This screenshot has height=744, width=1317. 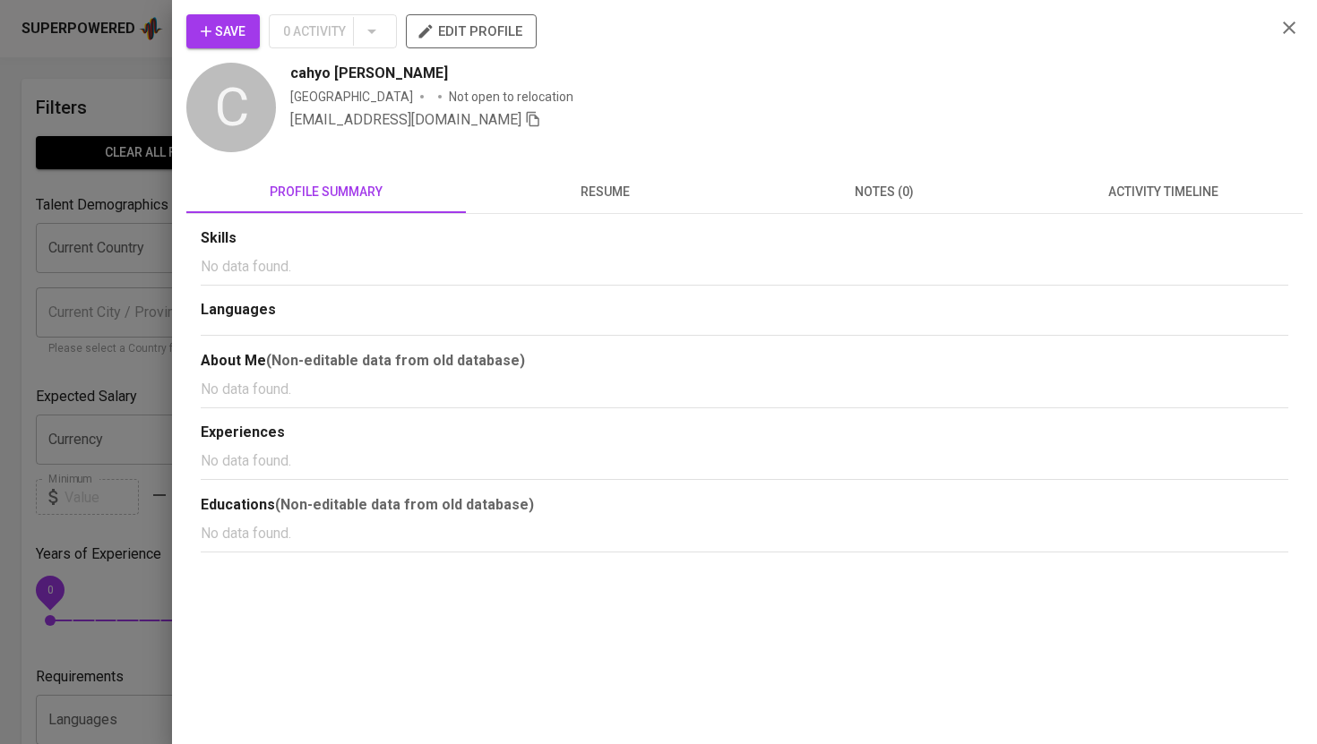 What do you see at coordinates (744, 433) in the screenshot?
I see `div: Experiences` at bounding box center [744, 433].